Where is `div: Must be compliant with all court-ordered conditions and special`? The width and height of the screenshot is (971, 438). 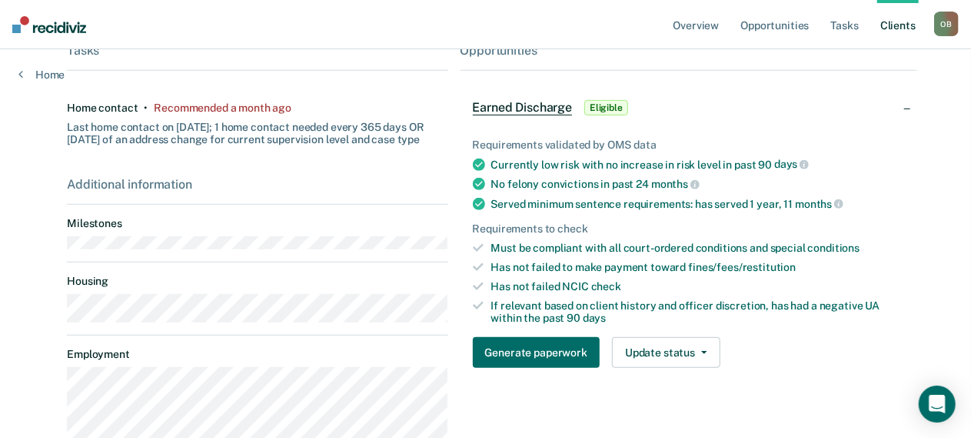 div: Must be compliant with all court-ordered conditions and special is located at coordinates (698, 248).